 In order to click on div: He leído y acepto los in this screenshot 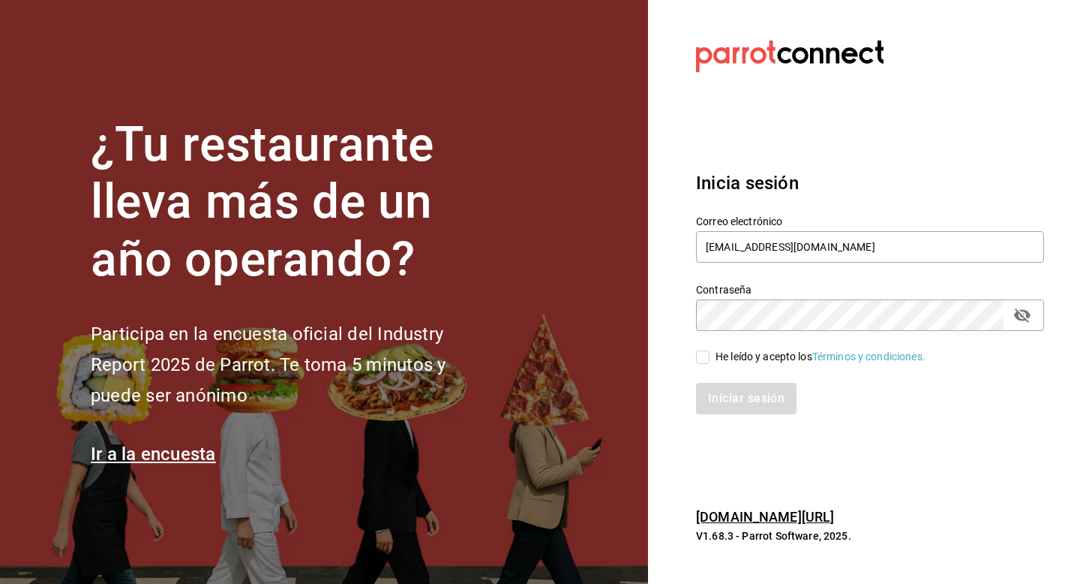, I will do `click(821, 356)`.